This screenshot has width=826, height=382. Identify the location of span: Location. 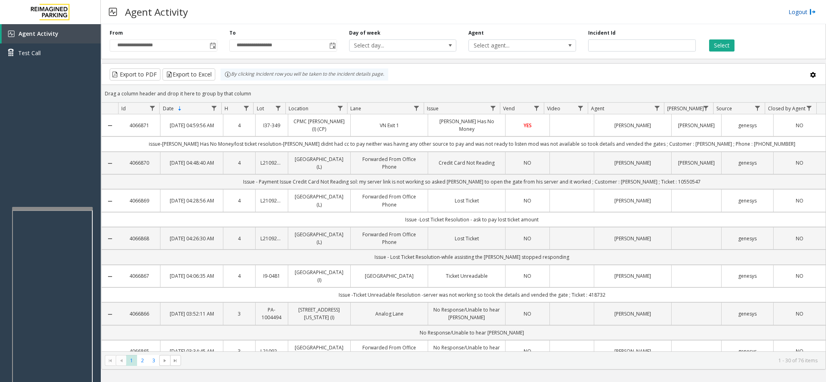
(298, 108).